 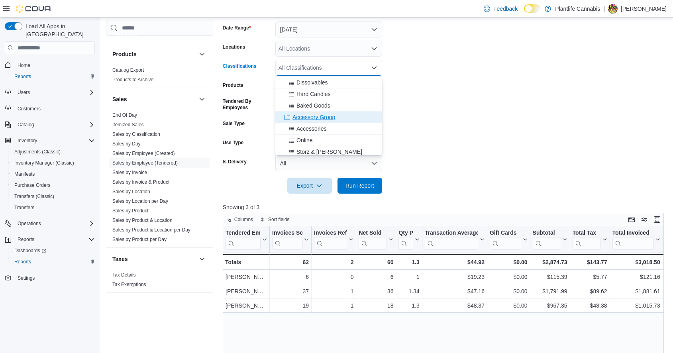 I want to click on button: Hard Candies, so click(x=329, y=94).